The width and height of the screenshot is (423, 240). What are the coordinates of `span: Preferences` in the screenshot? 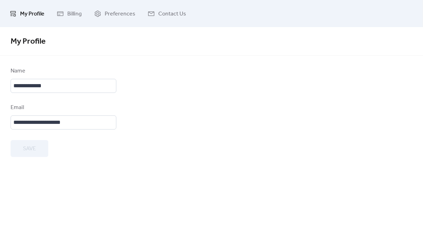 It's located at (120, 14).